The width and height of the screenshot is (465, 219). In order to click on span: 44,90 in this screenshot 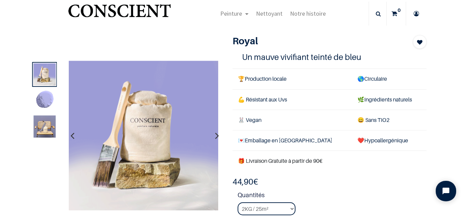, I will do `click(243, 181)`.